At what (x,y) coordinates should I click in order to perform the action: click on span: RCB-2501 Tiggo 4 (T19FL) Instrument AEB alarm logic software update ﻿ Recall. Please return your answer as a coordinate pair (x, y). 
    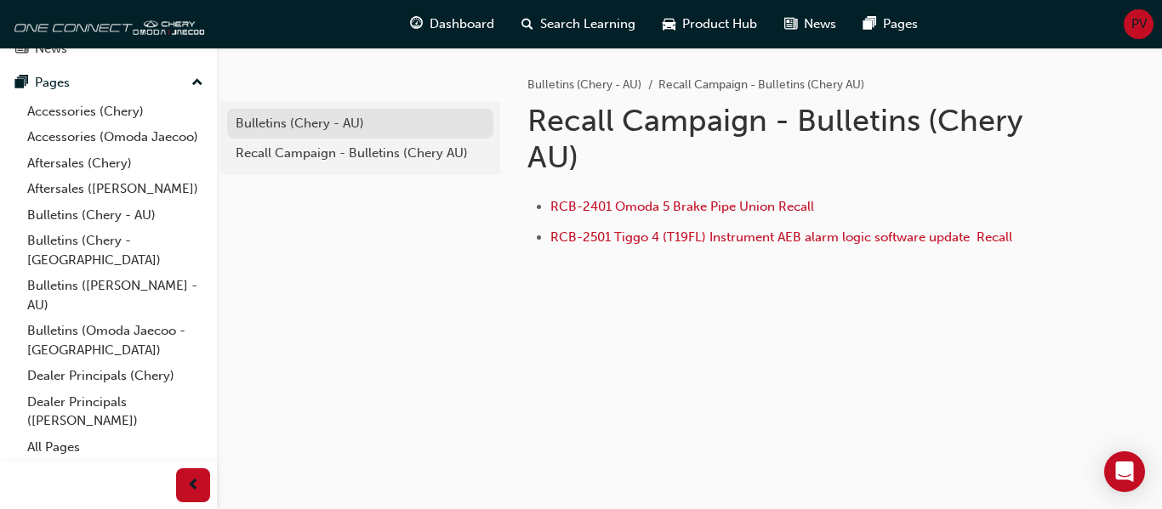
    Looking at the image, I should click on (781, 237).